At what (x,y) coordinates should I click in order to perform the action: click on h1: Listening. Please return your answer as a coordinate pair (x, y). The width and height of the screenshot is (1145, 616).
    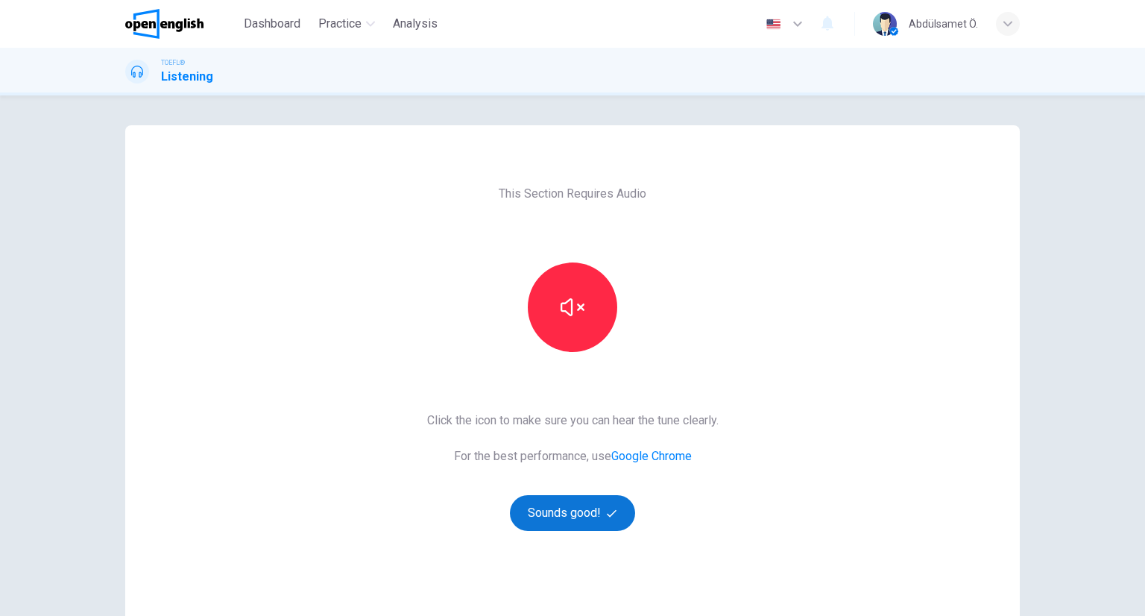
    Looking at the image, I should click on (187, 77).